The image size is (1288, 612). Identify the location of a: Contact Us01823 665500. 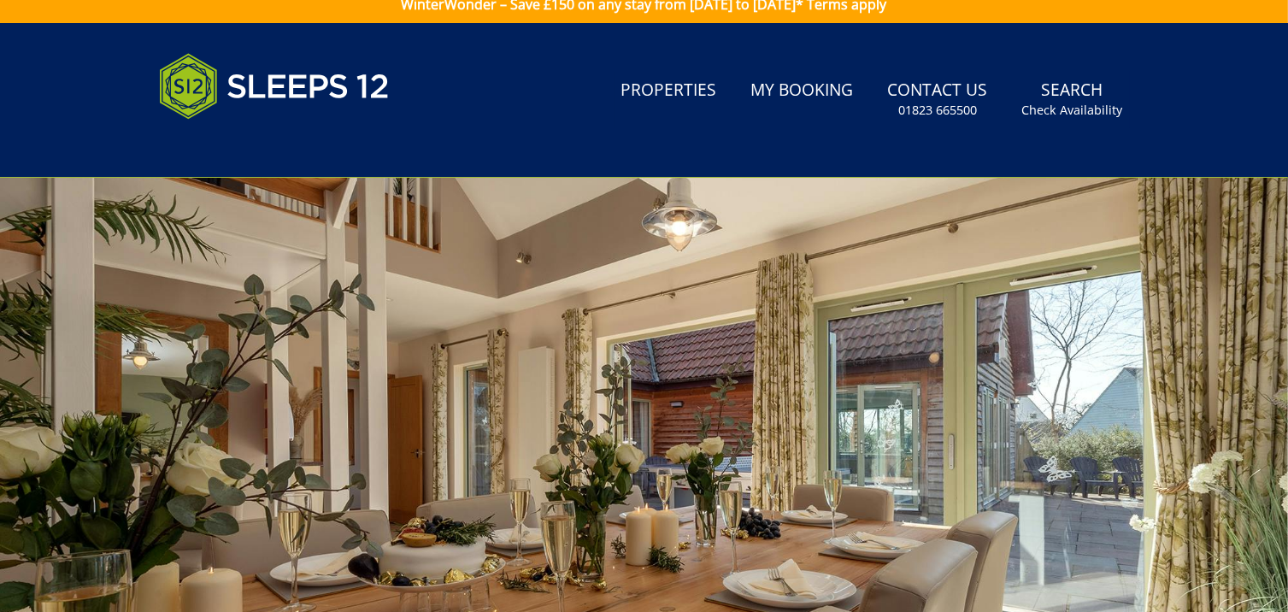
(937, 99).